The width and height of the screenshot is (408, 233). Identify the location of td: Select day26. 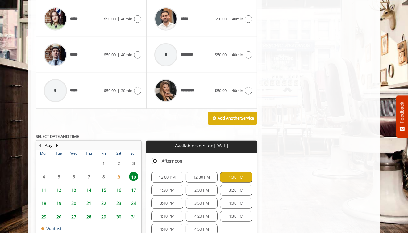
(59, 216).